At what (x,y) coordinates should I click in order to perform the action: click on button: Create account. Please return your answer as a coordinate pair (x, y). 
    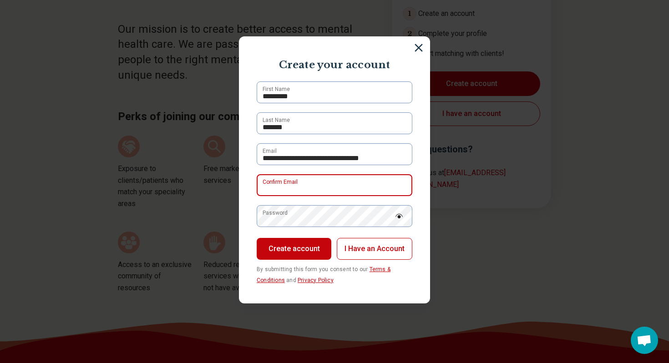
    Looking at the image, I should click on (294, 249).